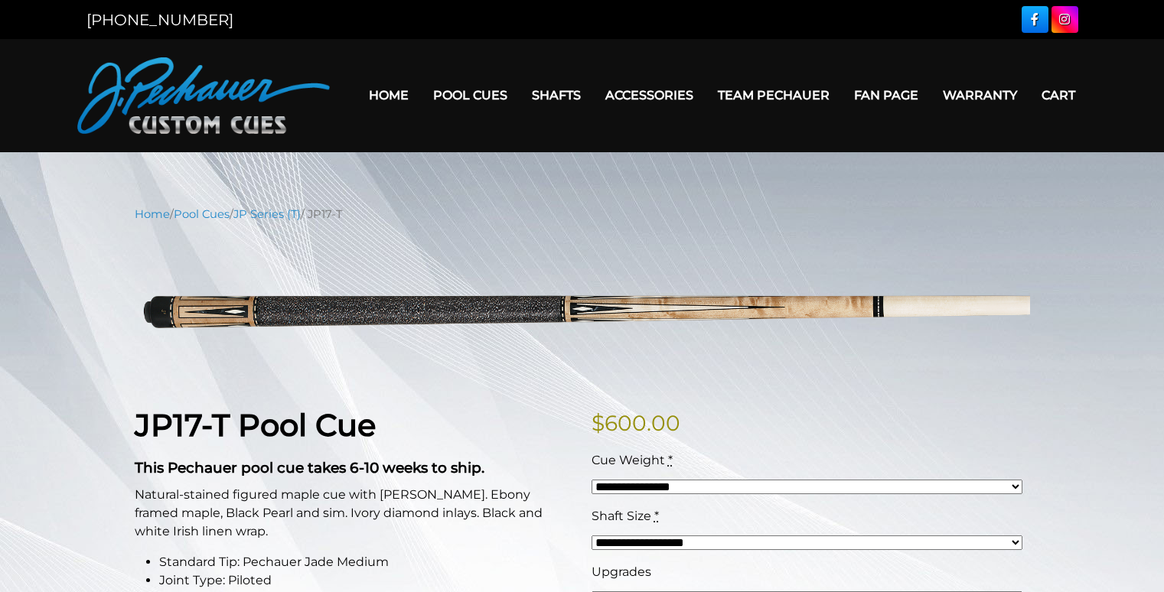 The width and height of the screenshot is (1164, 592). What do you see at coordinates (255, 425) in the screenshot?
I see `strong: JP17-T Pool Cue` at bounding box center [255, 425].